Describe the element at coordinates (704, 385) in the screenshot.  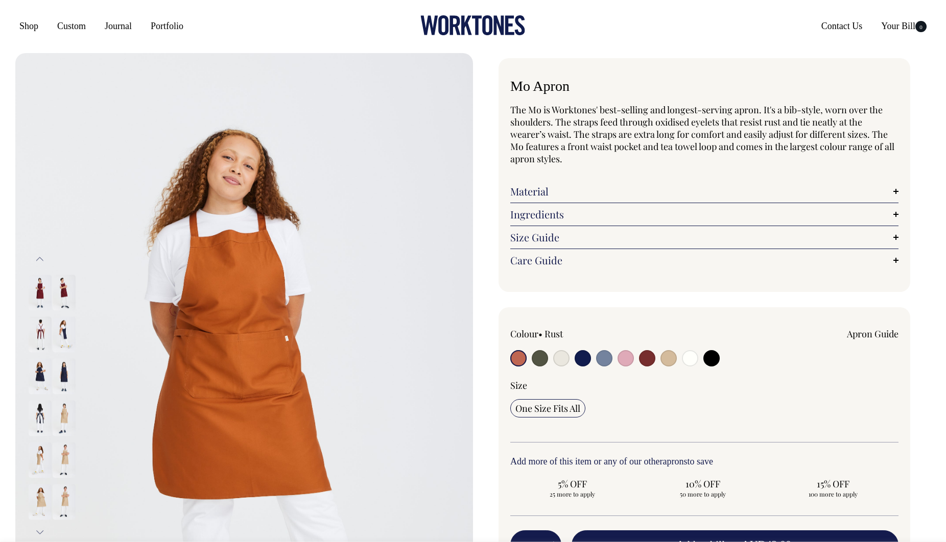
I see `div: Size` at that location.